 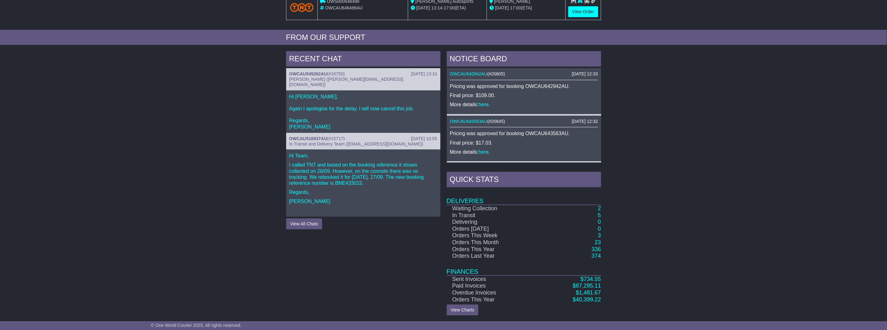 What do you see at coordinates (591, 279) in the screenshot?
I see `a: $734.55` at bounding box center [591, 279].